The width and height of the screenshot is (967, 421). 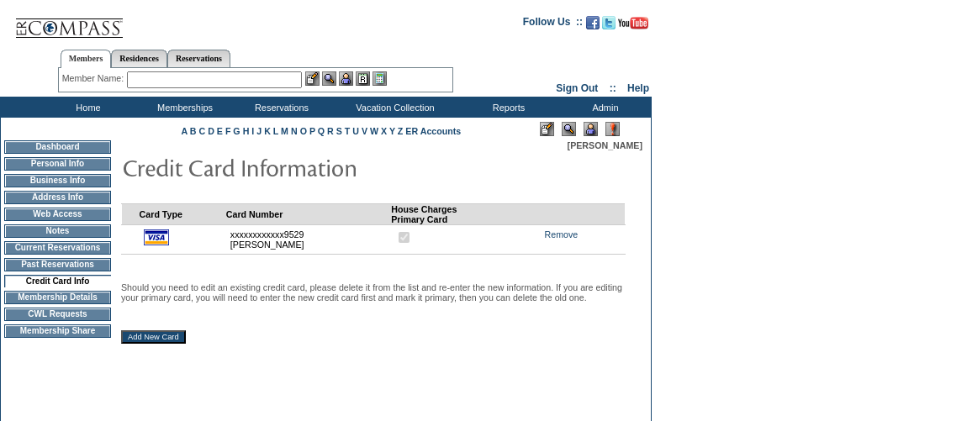 What do you see at coordinates (246, 131) in the screenshot?
I see `a: H` at bounding box center [246, 131].